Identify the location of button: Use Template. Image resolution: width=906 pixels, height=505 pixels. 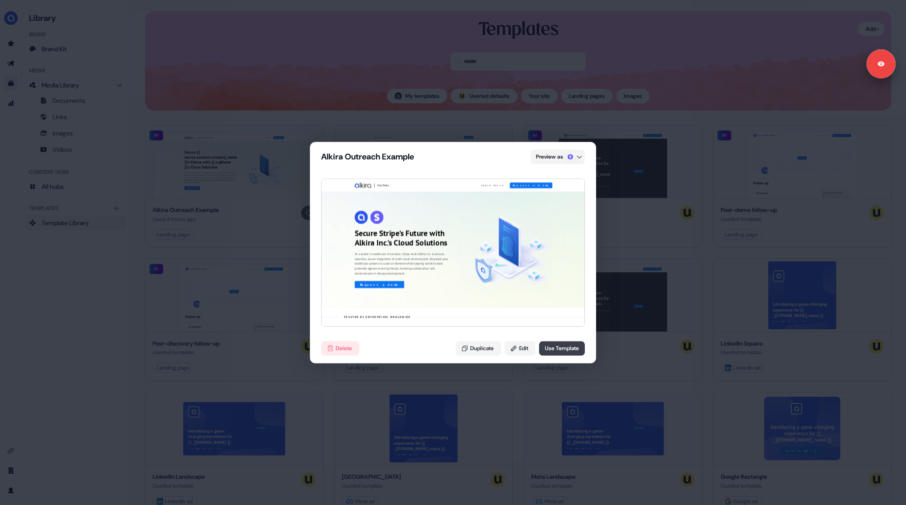
(562, 348).